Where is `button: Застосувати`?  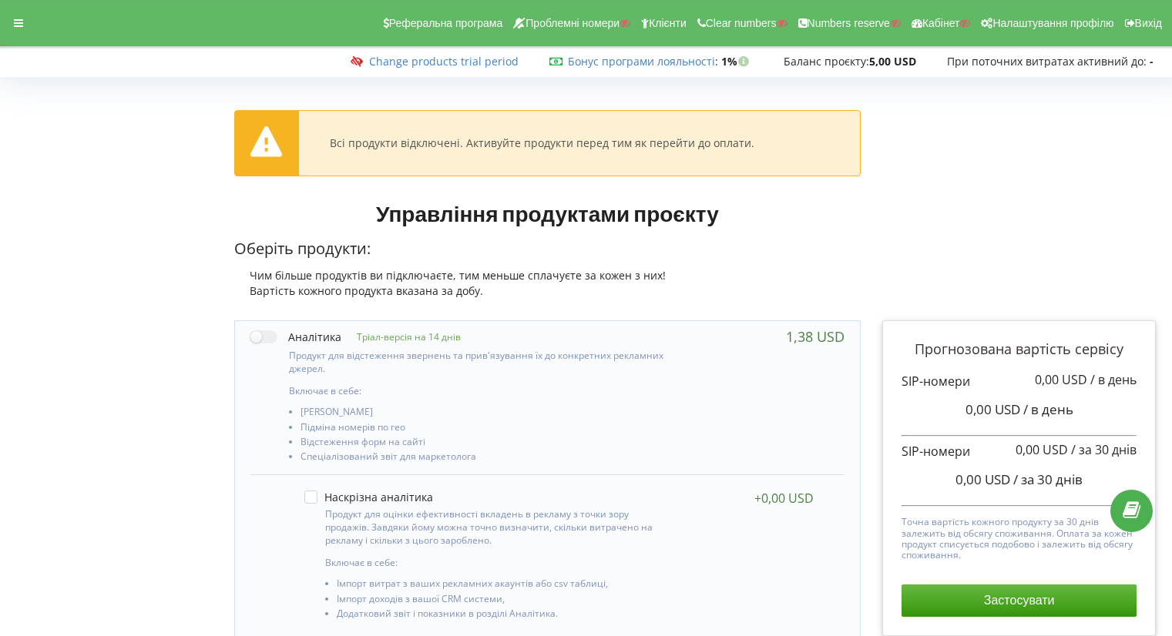
button: Застосувати is located at coordinates (1018, 601).